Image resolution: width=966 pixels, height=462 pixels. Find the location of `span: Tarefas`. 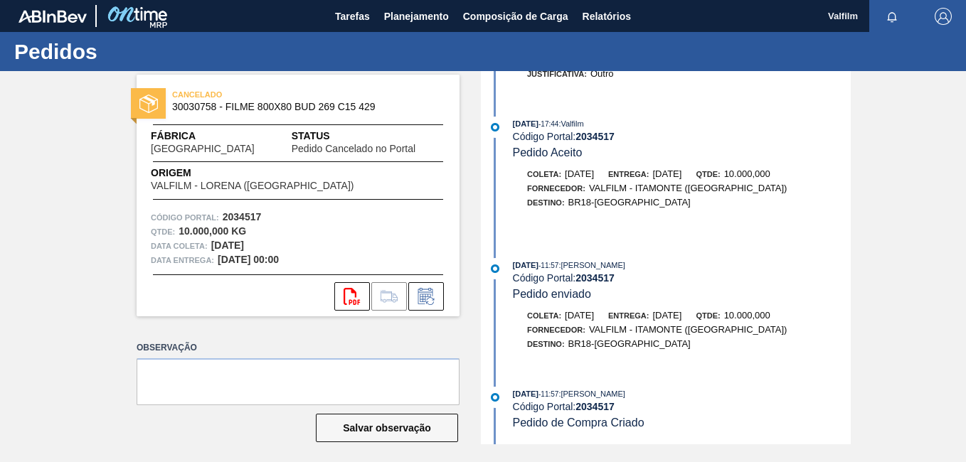

span: Tarefas is located at coordinates (352, 16).